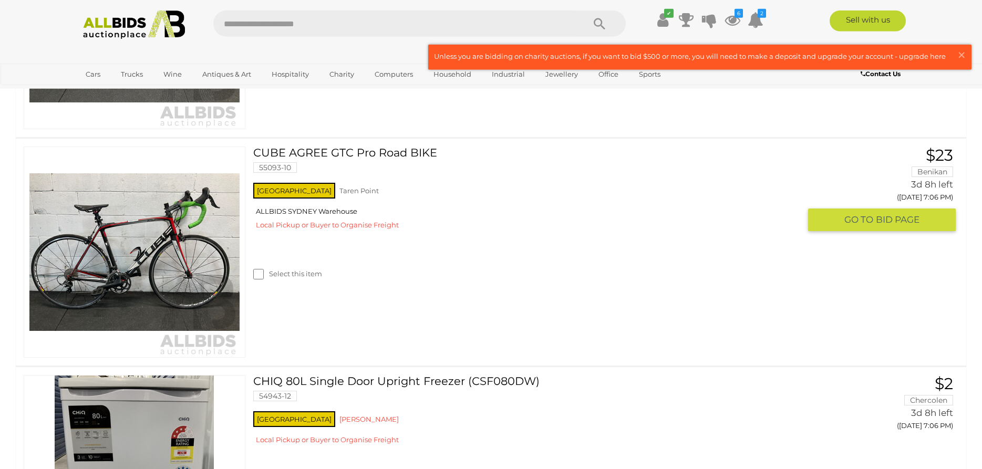 This screenshot has height=469, width=982. Describe the element at coordinates (134, 25) in the screenshot. I see `img: Allbids.com.au` at that location.